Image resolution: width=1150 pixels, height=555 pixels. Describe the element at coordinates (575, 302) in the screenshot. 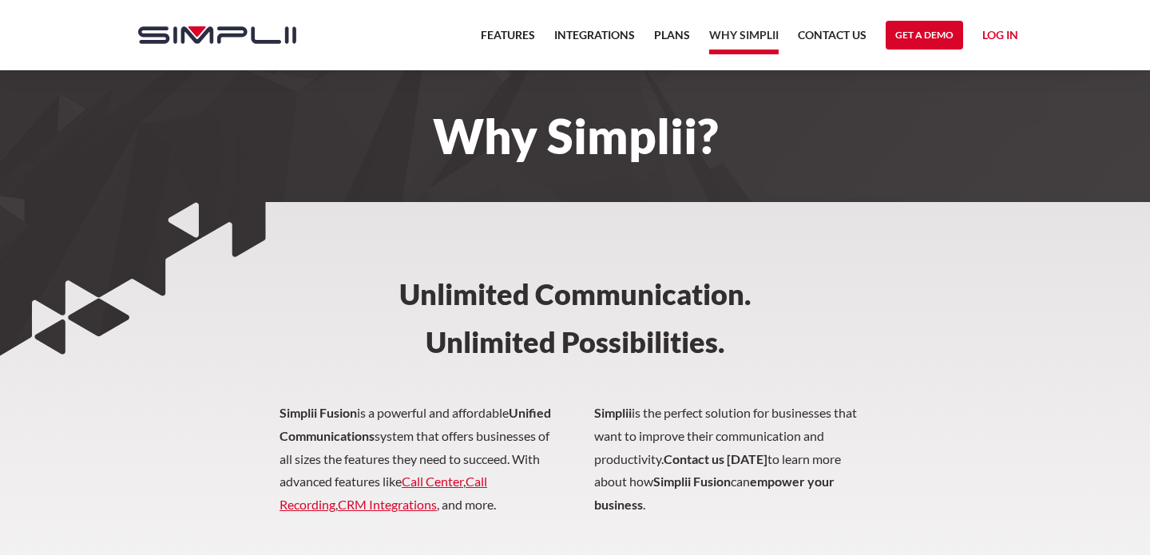

I see `h3: Unlimited Communication. ‍ Unlimited Possibilities.` at that location.